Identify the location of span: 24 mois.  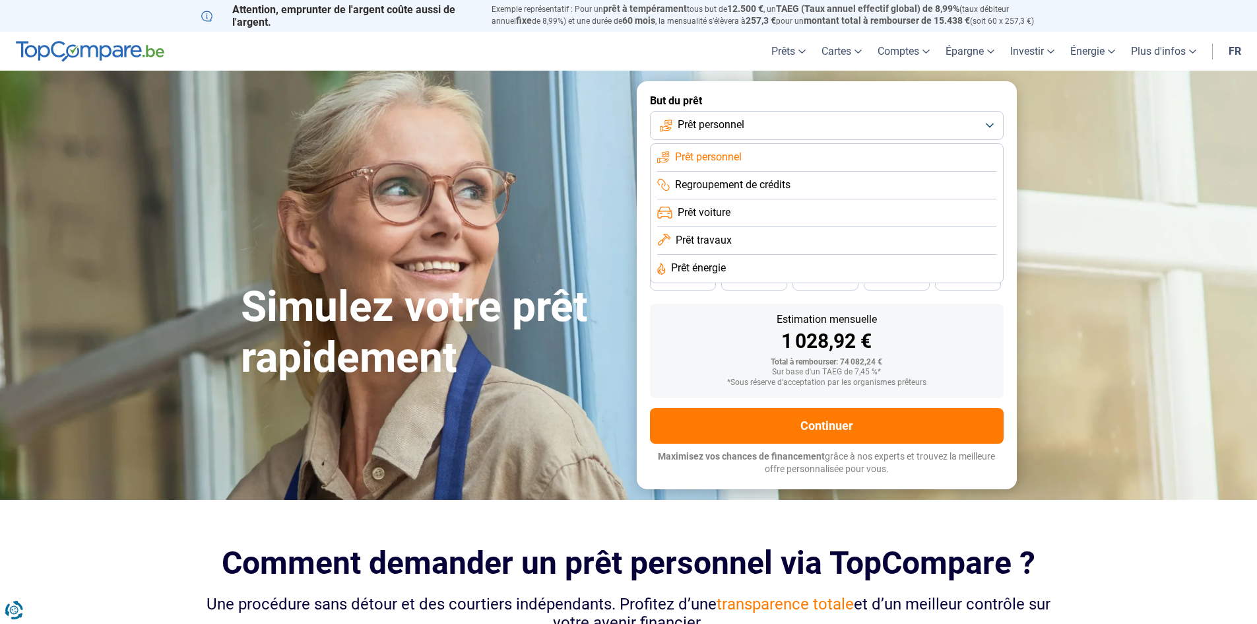
(968, 280).